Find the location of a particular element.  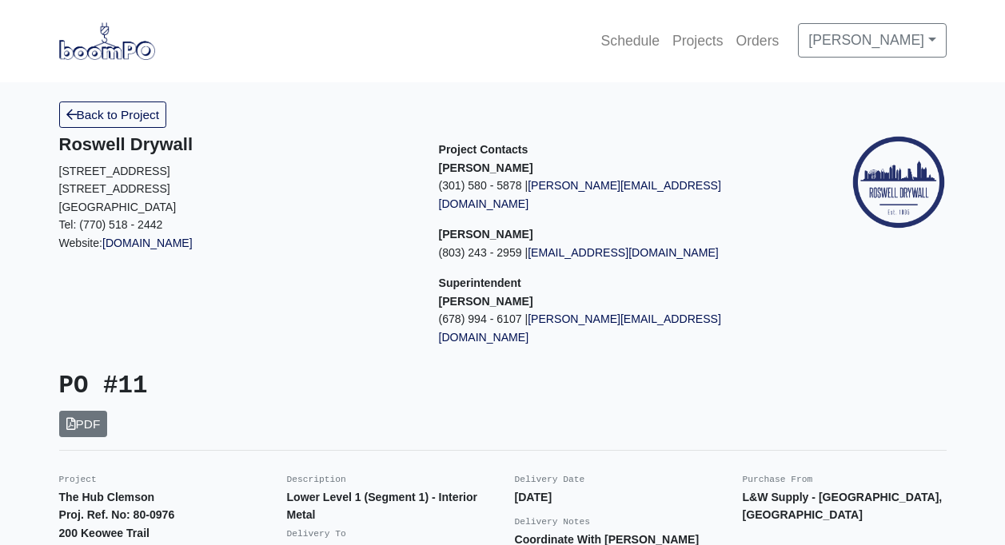

p: (678) 994 - 6107 | is located at coordinates (616, 328).